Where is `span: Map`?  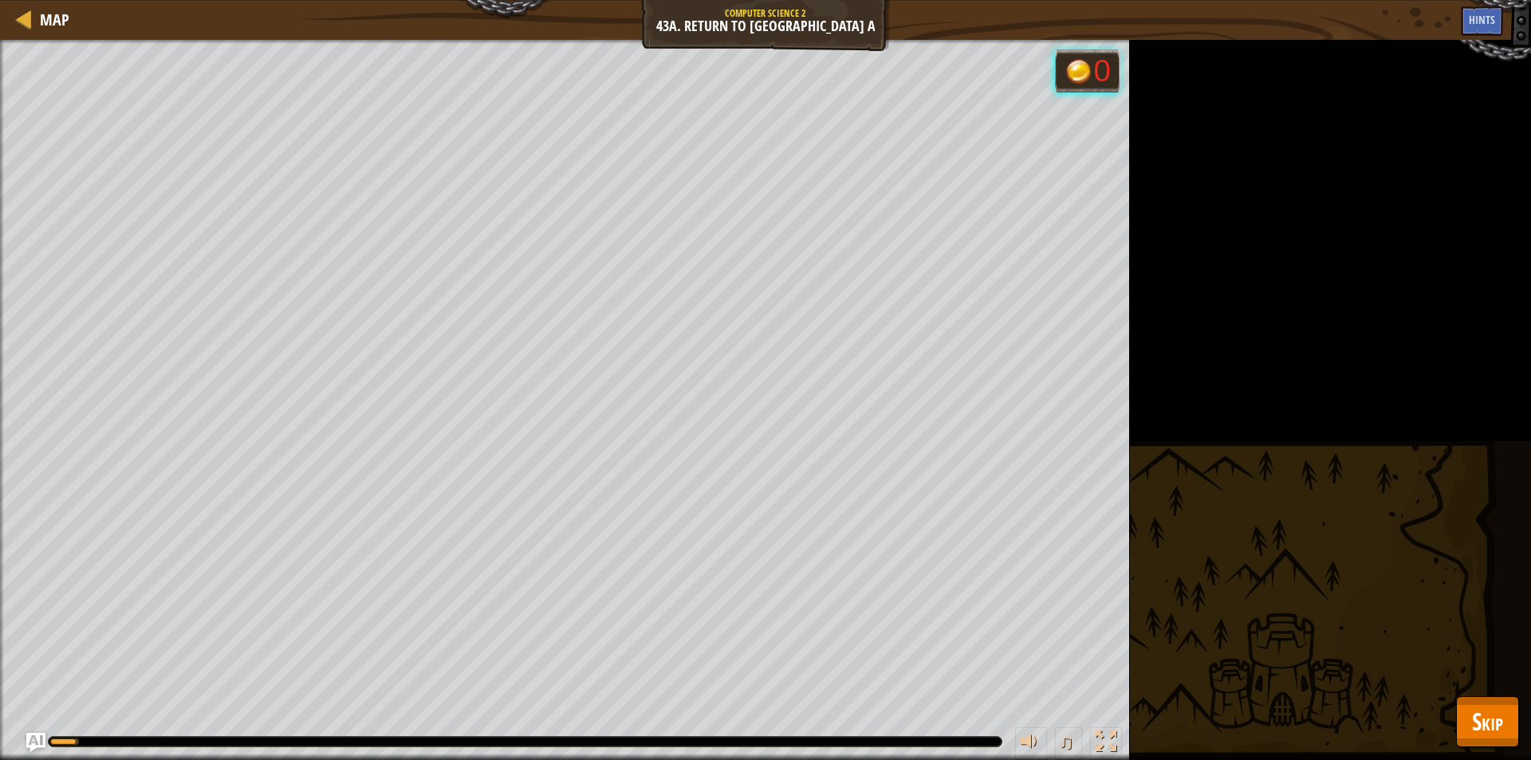
span: Map is located at coordinates (54, 19).